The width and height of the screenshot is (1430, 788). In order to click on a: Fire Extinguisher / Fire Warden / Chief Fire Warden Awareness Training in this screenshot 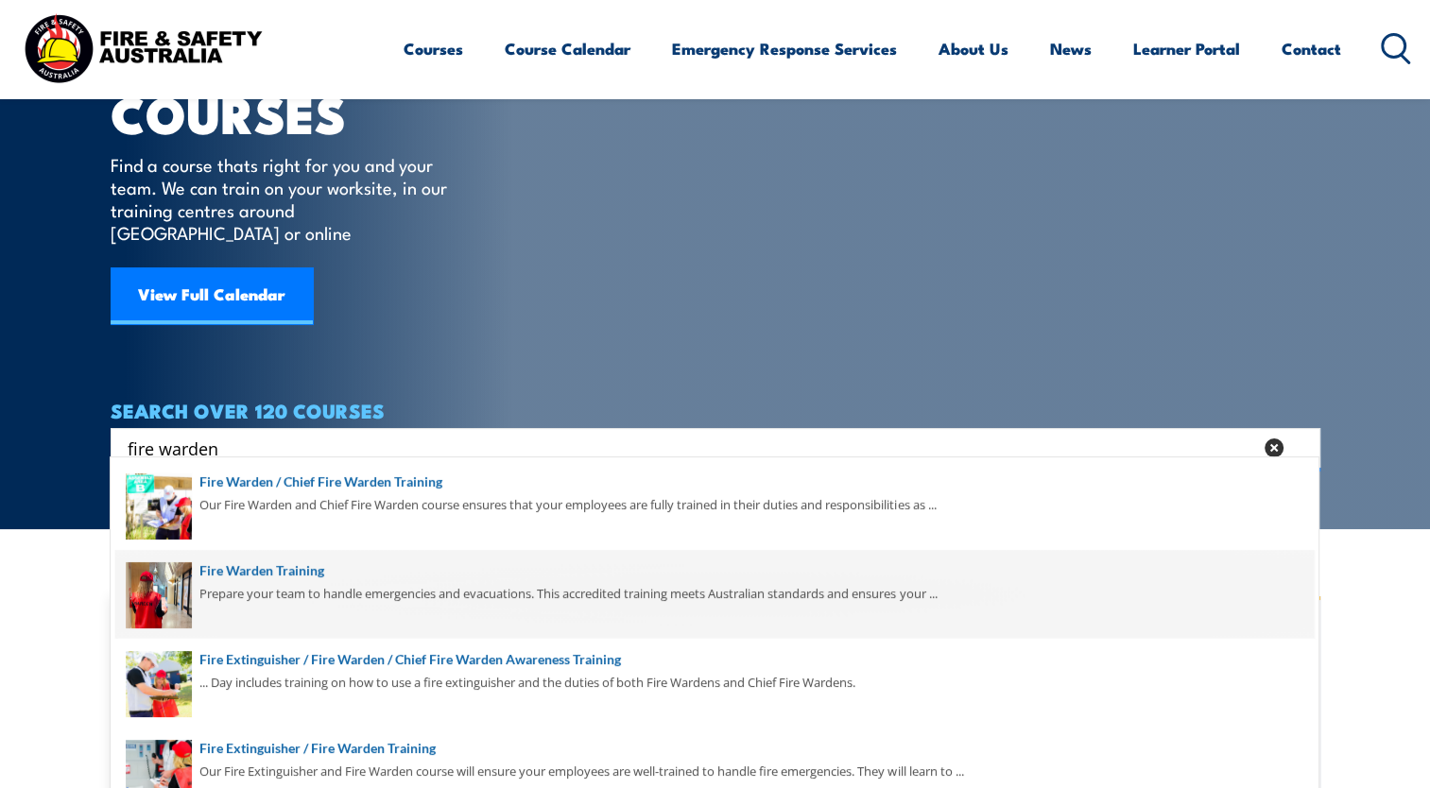, I will do `click(715, 660)`.